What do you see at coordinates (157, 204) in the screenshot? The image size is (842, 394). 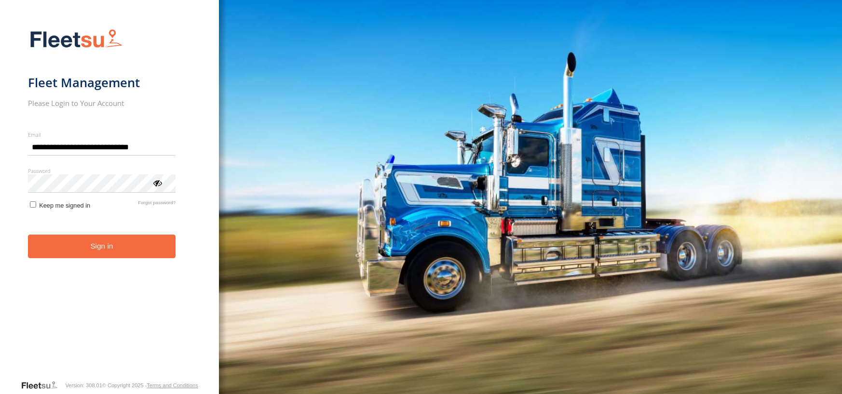 I see `a: Forgot password?` at bounding box center [157, 204].